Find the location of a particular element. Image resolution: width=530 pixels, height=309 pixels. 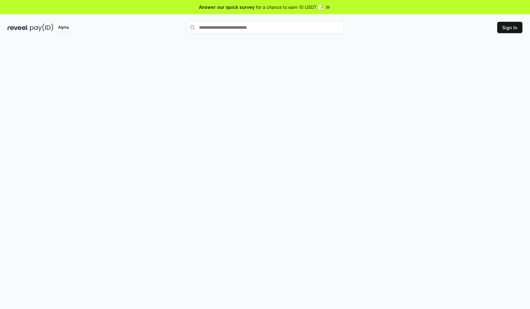

span: Answer our quick survey is located at coordinates (227, 7).